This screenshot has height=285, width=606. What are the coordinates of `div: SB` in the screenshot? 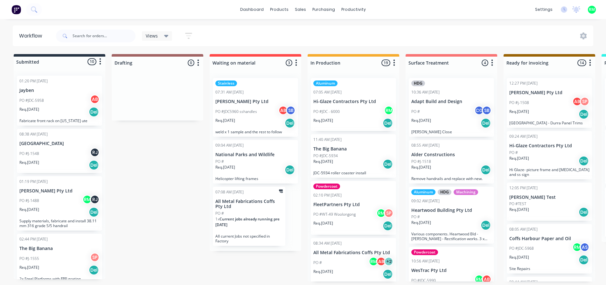 It's located at (291, 110).